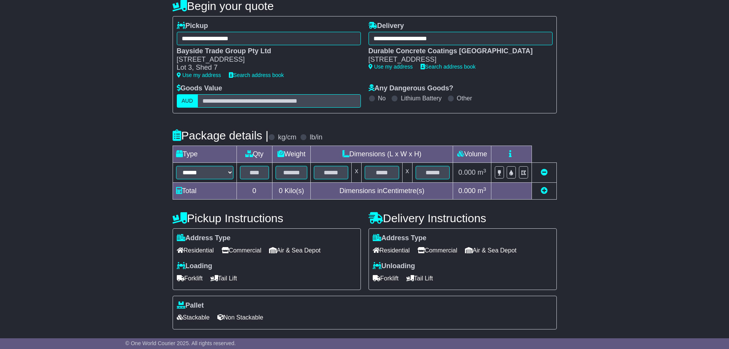 The width and height of the screenshot is (729, 349). I want to click on label: Lithium Battery, so click(421, 98).